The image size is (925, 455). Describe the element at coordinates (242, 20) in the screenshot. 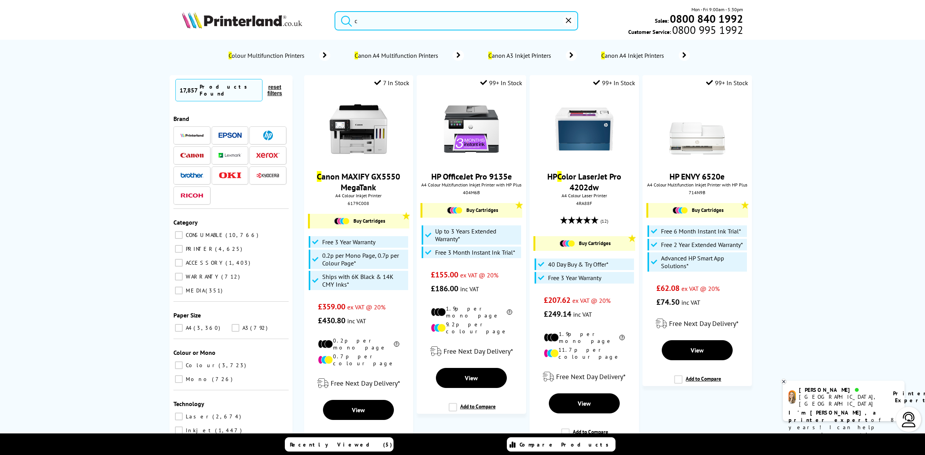

I see `img: Printerland Logo` at that location.